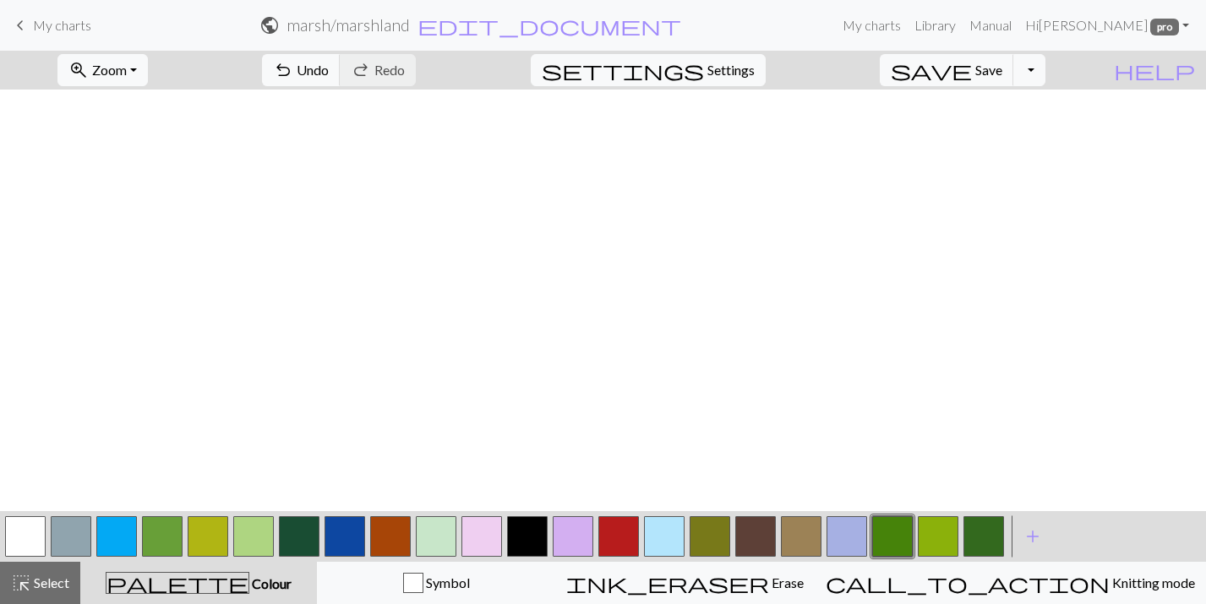 This screenshot has width=1206, height=604. I want to click on span: Undo, so click(313, 69).